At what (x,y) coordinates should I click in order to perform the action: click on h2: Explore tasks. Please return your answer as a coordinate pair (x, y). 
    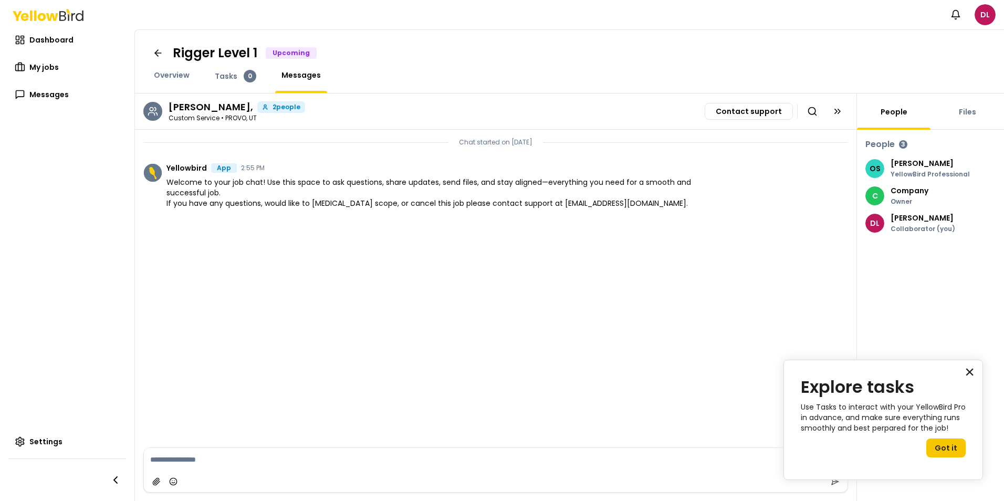
    Looking at the image, I should click on (883, 387).